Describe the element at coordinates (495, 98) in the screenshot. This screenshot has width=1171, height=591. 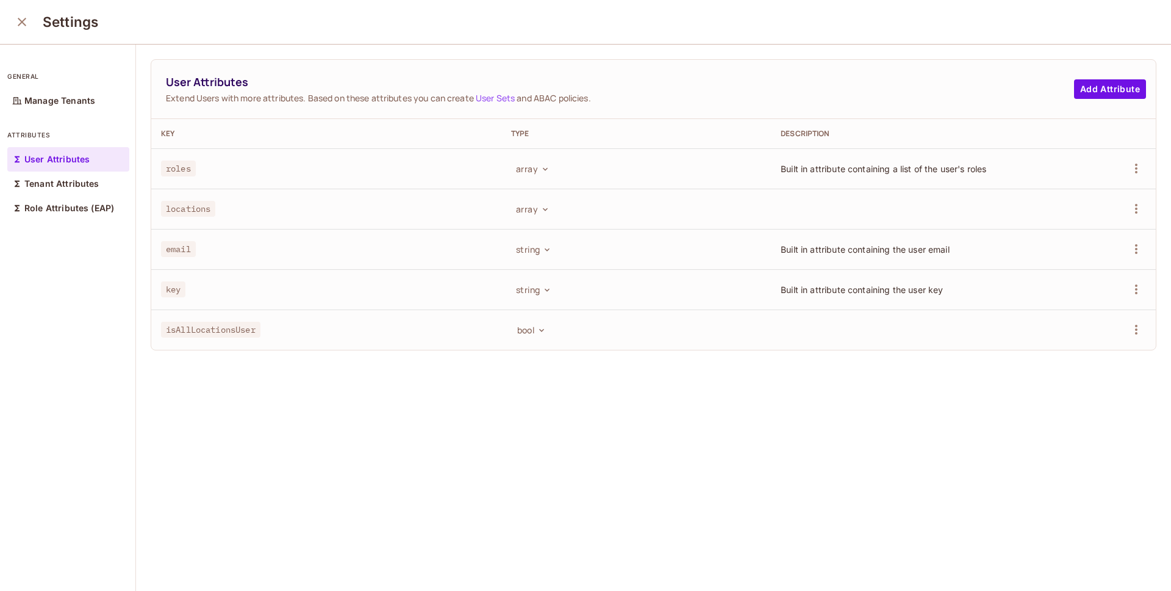
I see `a: User Sets` at that location.